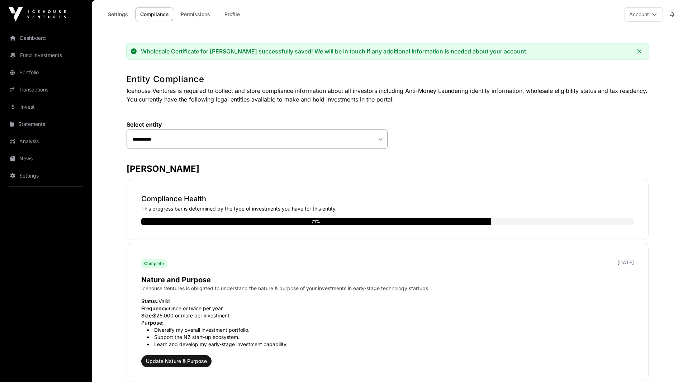 The height and width of the screenshot is (382, 683). Describe the element at coordinates (177, 361) in the screenshot. I see `button: Update Nature & Purpose` at that location.